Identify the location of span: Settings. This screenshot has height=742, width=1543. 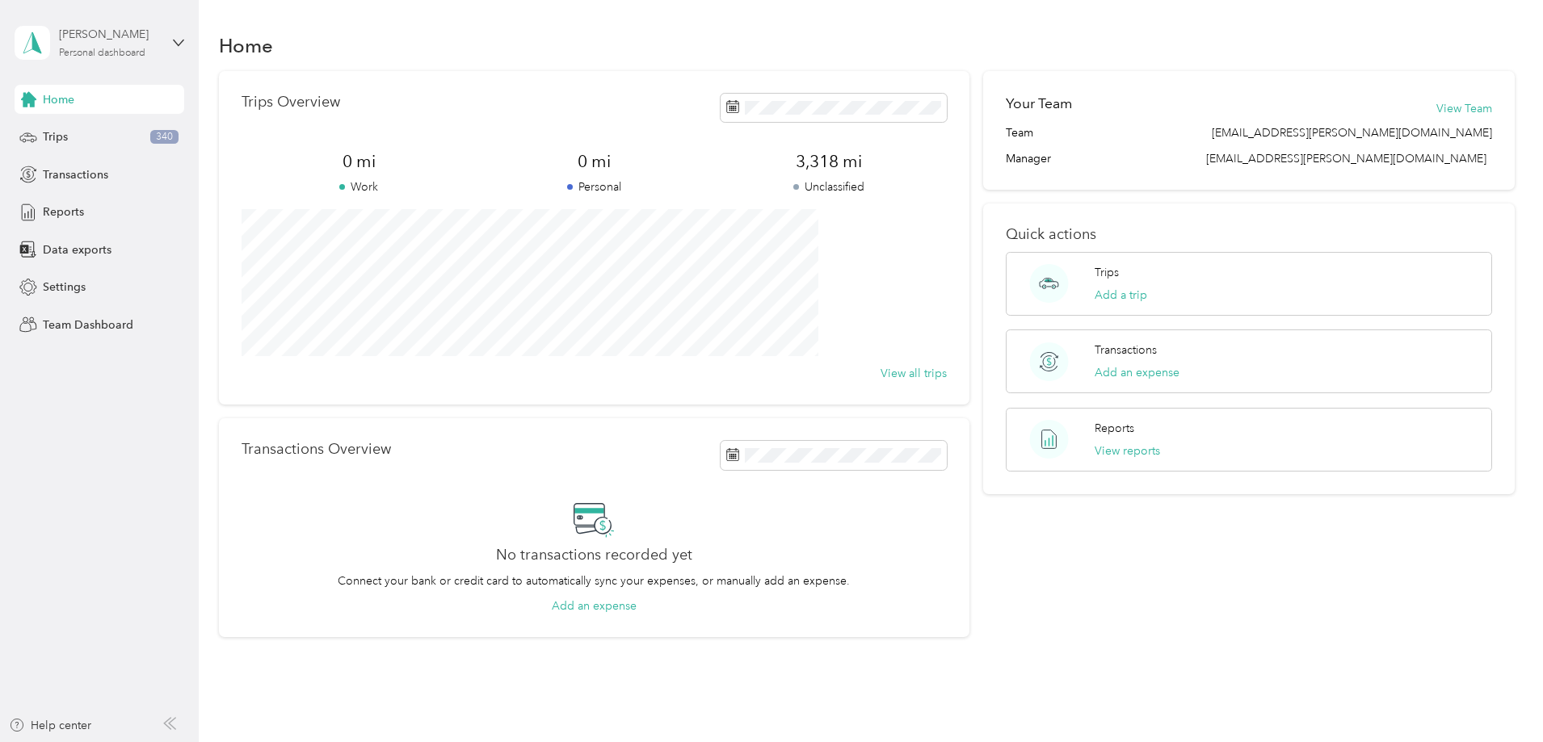
(64, 287).